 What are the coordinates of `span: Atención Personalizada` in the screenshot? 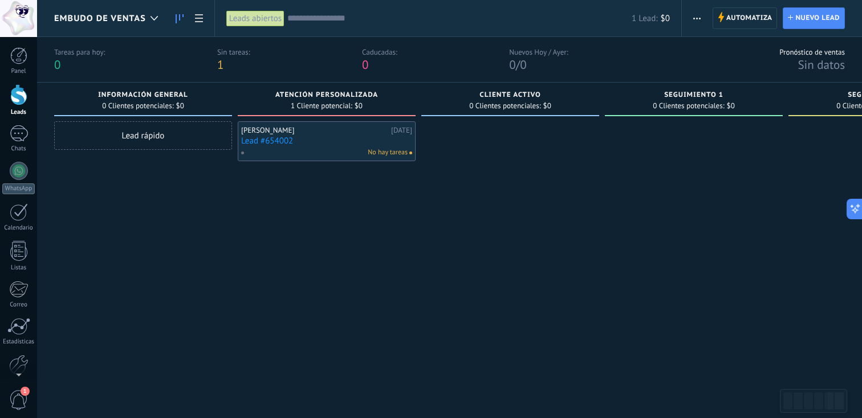 It's located at (327, 95).